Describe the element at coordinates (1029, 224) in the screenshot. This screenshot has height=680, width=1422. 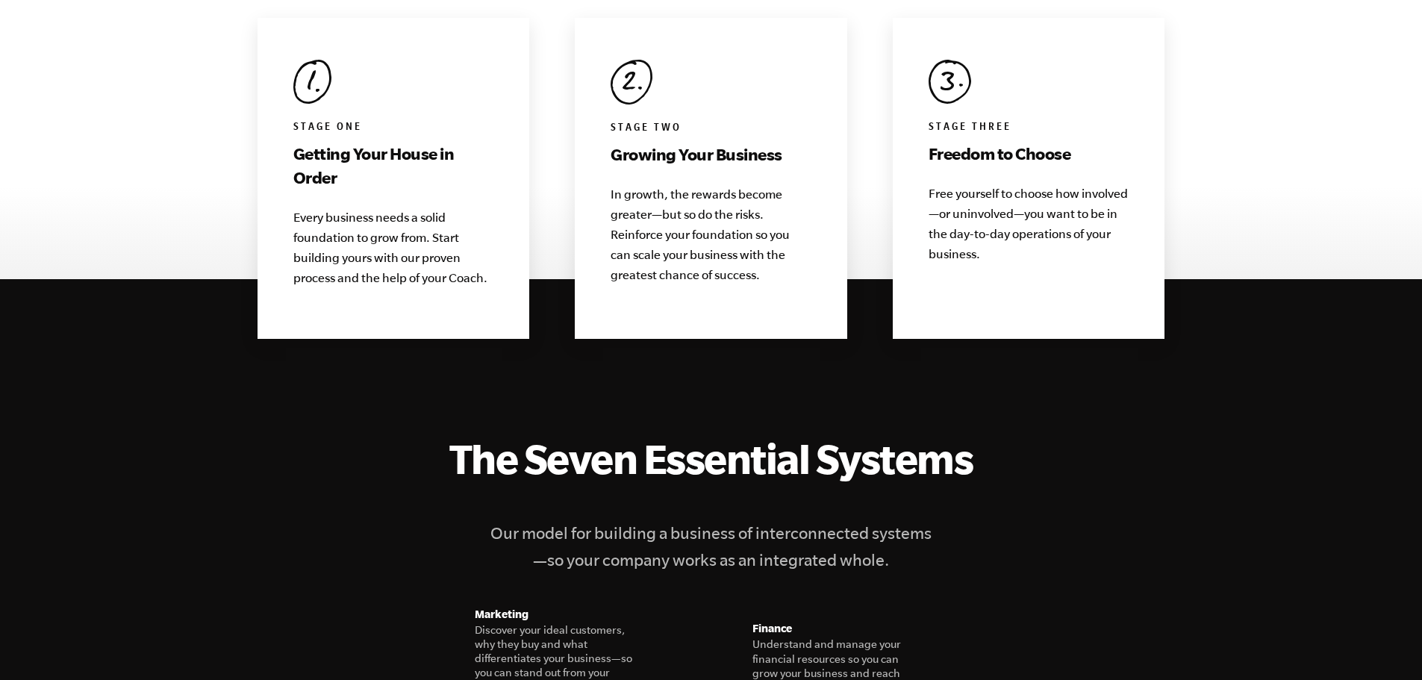
I see `p: Free yourself to choose how involved—or uninvolved—you want to be in the day-to-day operations of...` at that location.